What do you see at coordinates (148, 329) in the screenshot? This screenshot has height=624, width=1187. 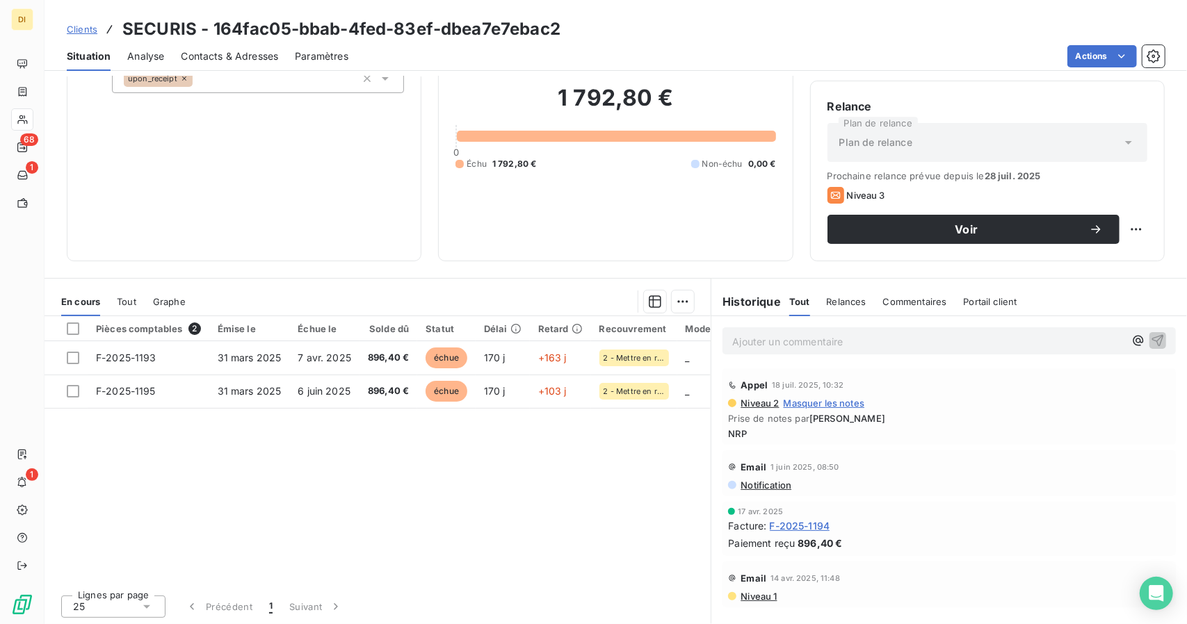 I see `div: Pièces comptables` at bounding box center [148, 329].